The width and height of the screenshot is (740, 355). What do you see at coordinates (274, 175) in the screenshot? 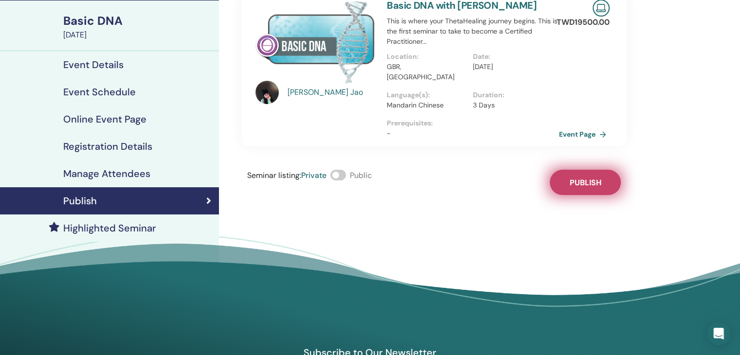
I see `span: Seminar listing :` at bounding box center [274, 175].